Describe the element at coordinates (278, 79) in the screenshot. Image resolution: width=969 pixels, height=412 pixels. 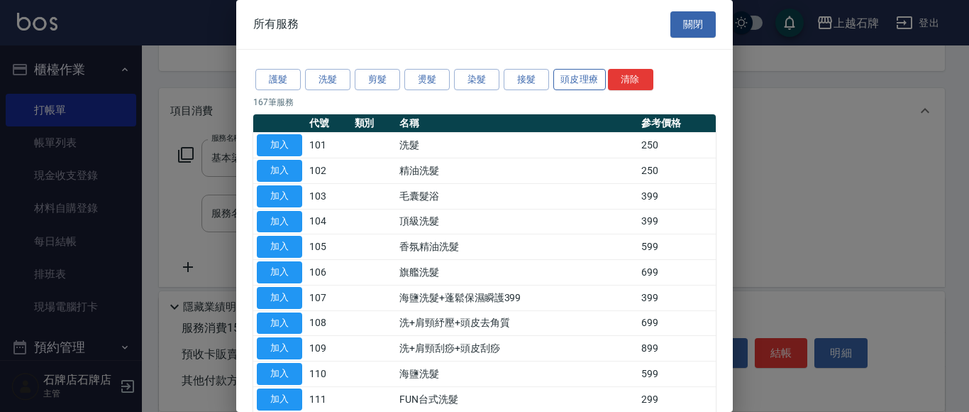
I see `button: 護髮` at that location.